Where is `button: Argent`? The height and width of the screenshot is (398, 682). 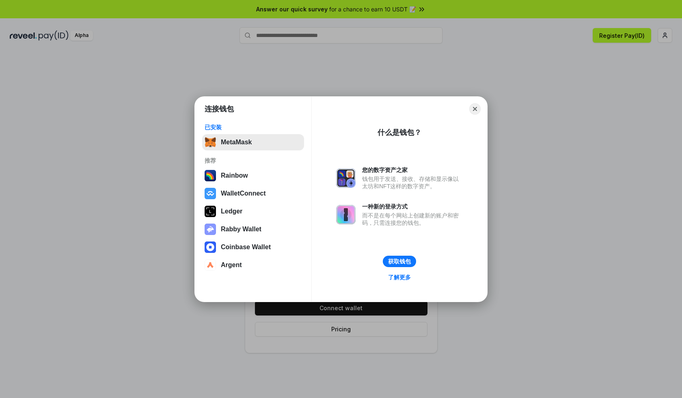
button: Argent is located at coordinates (253, 265).